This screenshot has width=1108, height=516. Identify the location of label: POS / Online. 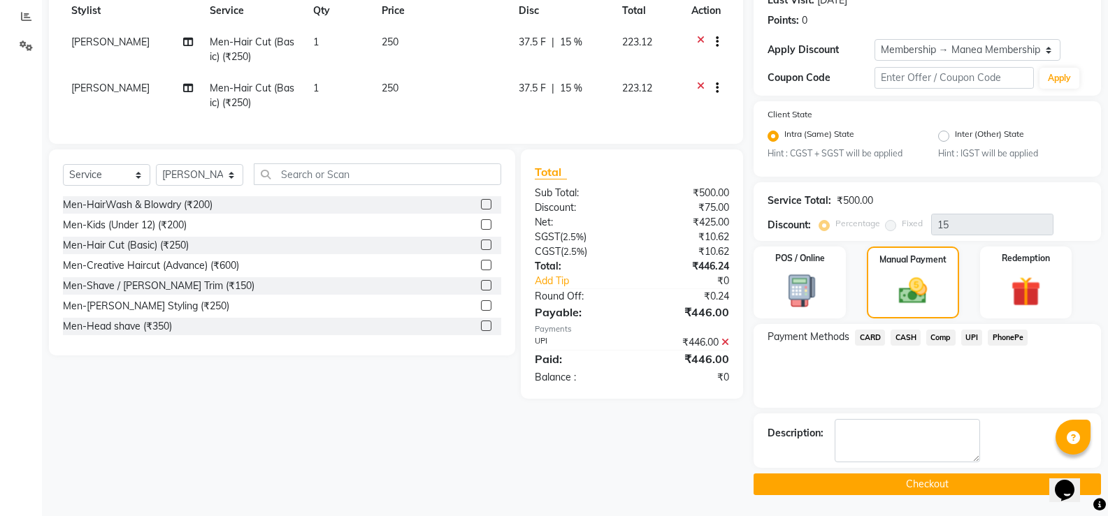
(799, 259).